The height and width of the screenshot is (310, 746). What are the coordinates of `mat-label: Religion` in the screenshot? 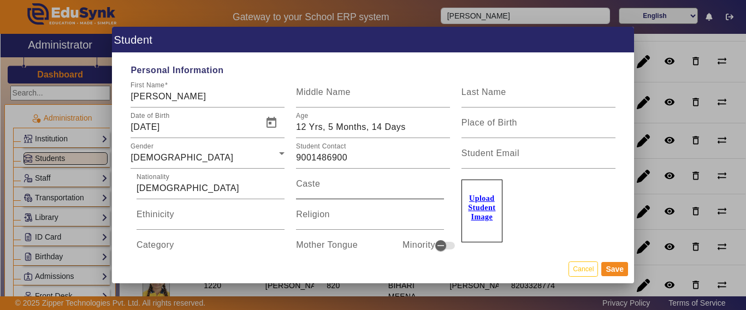 It's located at (313, 214).